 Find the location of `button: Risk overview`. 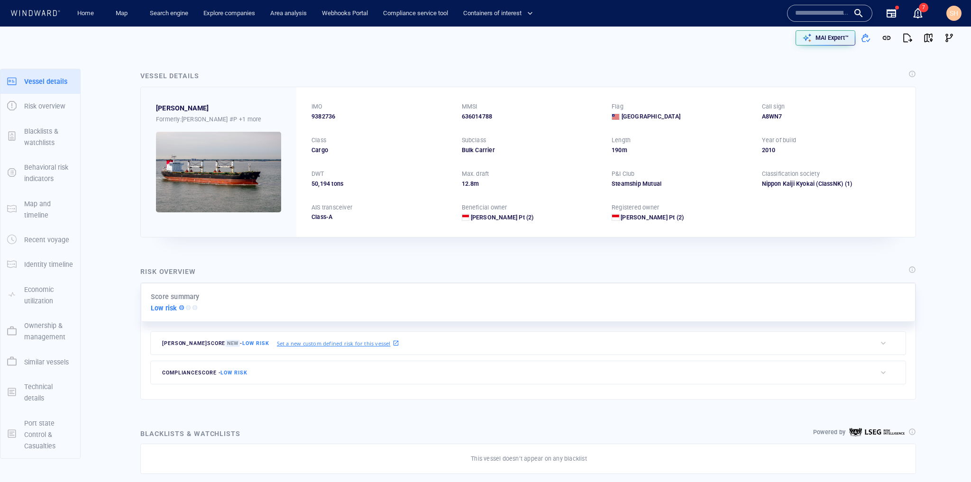

button: Risk overview is located at coordinates (40, 106).